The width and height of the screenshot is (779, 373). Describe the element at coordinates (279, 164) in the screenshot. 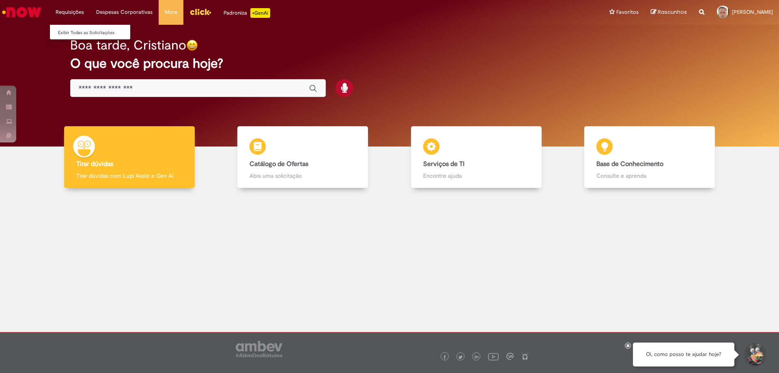

I see `b: Catálogo de Ofertas` at that location.